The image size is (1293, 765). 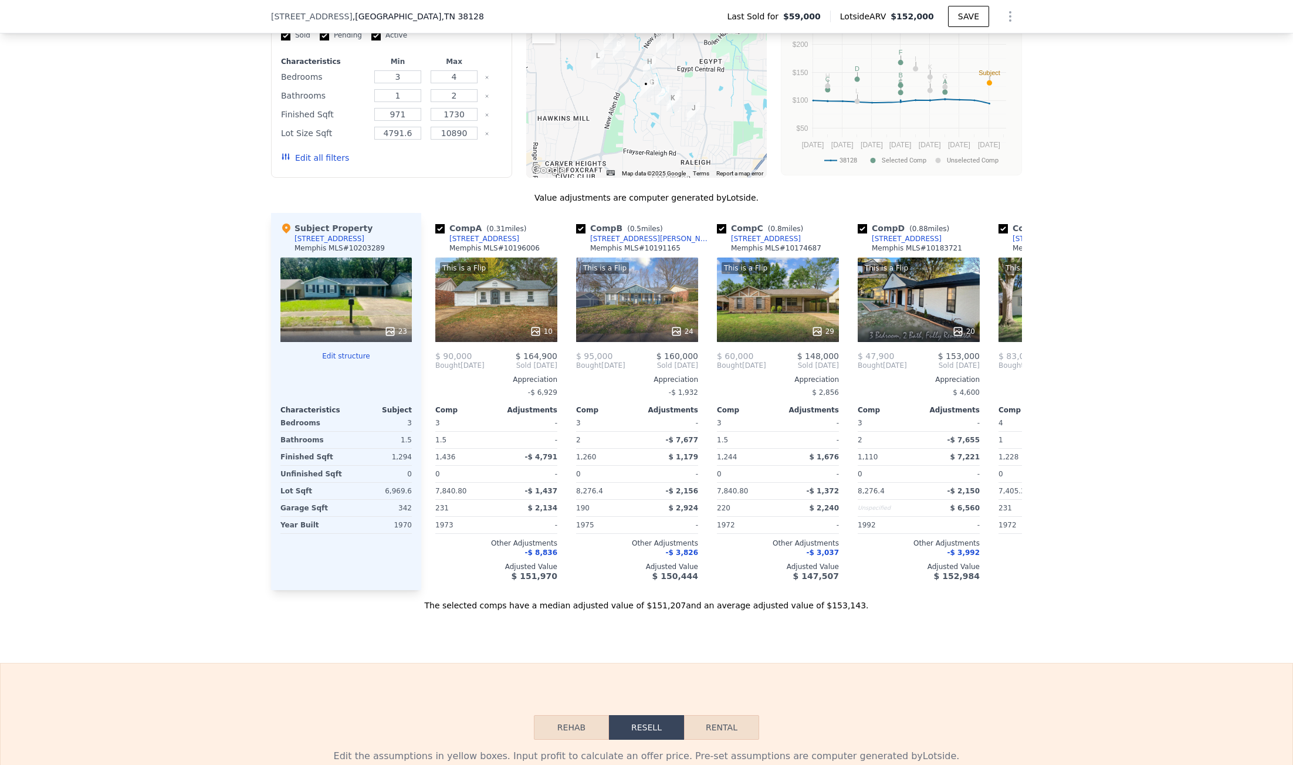 I want to click on div: 342, so click(x=380, y=508).